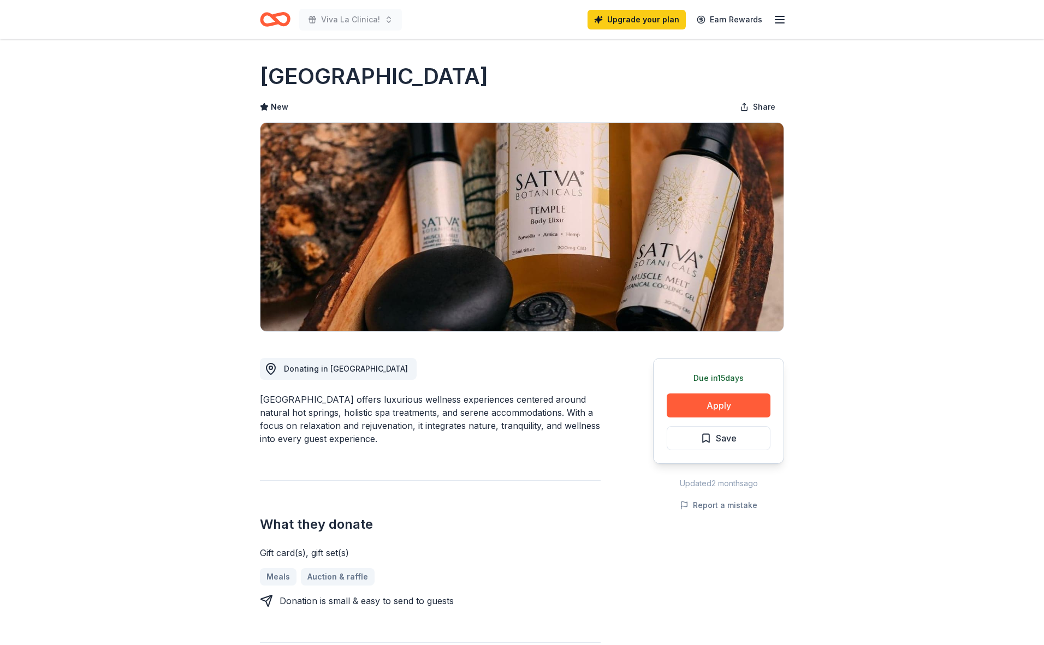  I want to click on button: Apply, so click(719, 406).